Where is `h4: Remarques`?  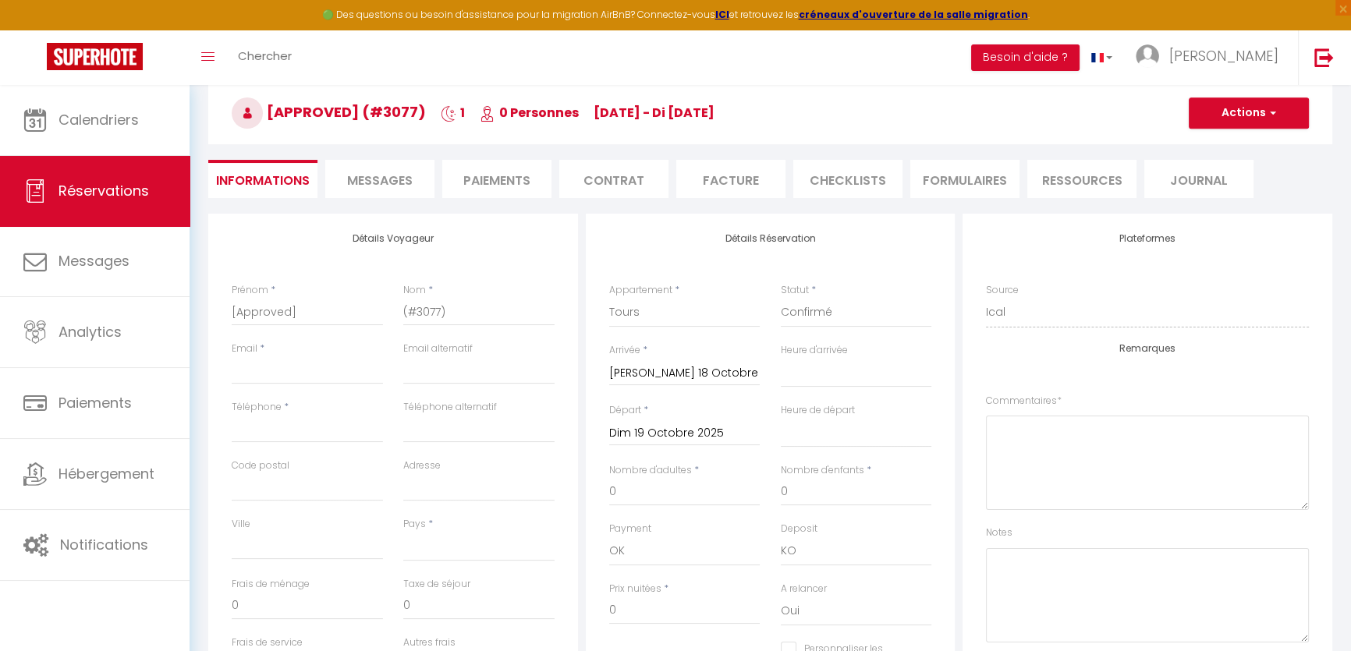 h4: Remarques is located at coordinates (1148, 349).